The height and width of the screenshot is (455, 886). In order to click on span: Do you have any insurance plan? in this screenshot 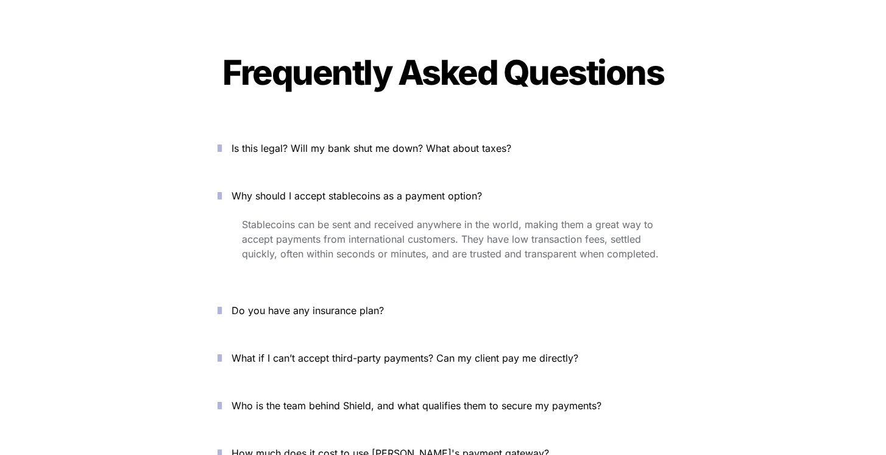, I will do `click(308, 310)`.